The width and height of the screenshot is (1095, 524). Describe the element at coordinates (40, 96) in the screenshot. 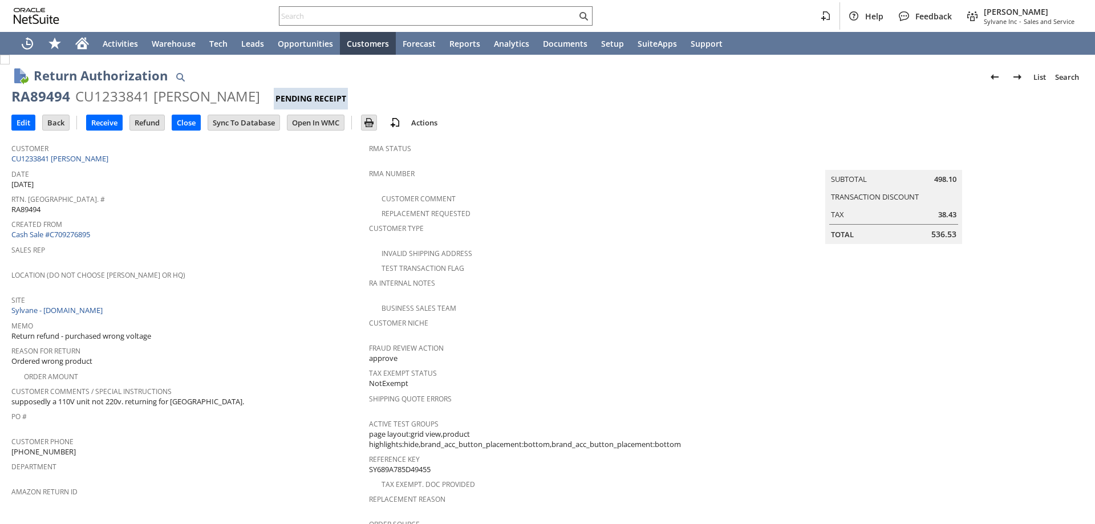

I see `div: RA89494` at that location.